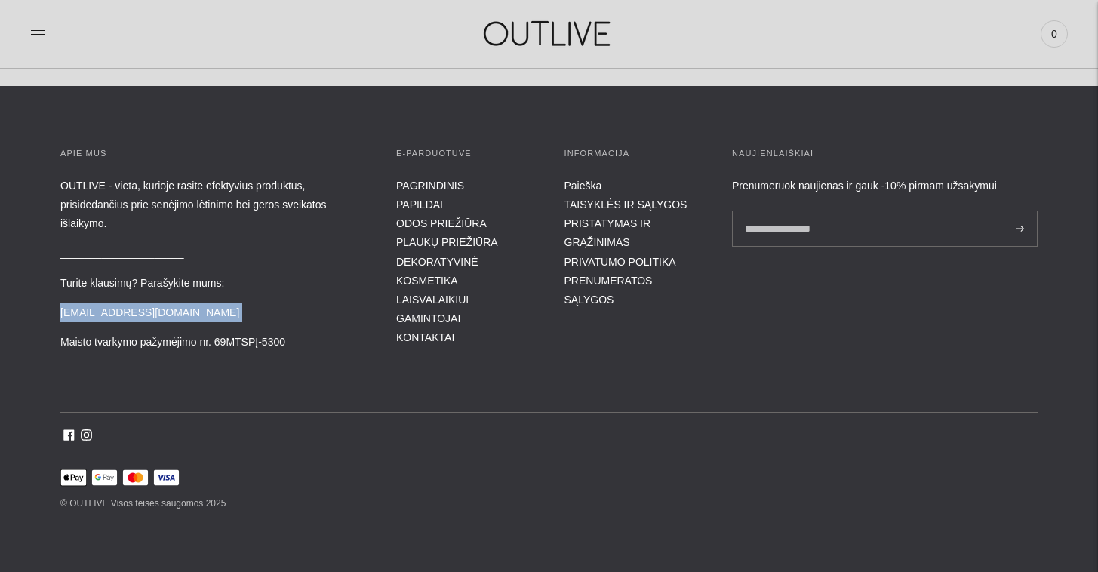 The height and width of the screenshot is (572, 1098). Describe the element at coordinates (885, 154) in the screenshot. I see `h3: Naujienlaiškiai` at that location.